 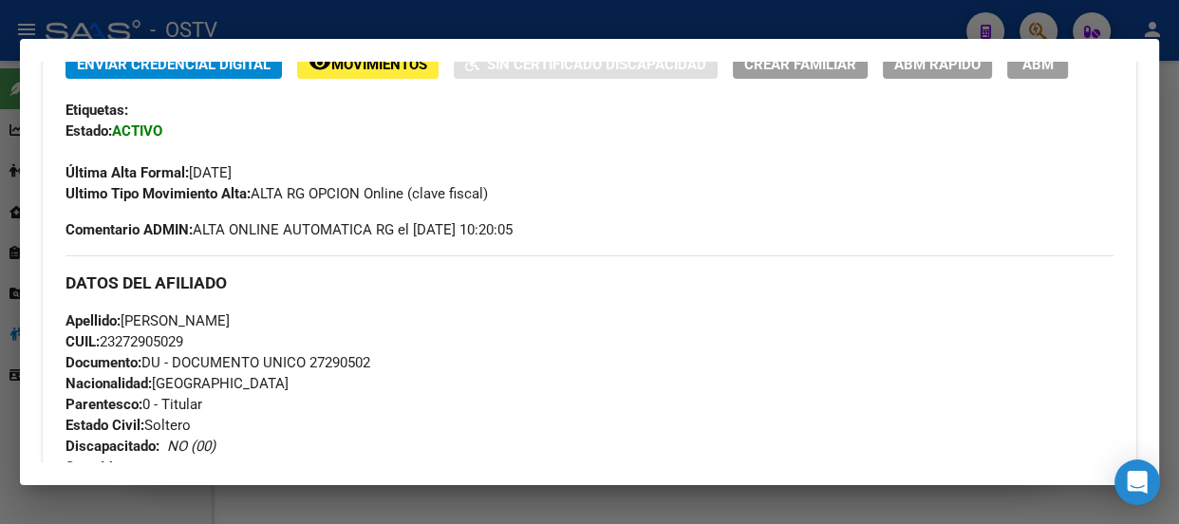 What do you see at coordinates (367, 64) in the screenshot?
I see `button: Movimientos` at bounding box center [367, 64].